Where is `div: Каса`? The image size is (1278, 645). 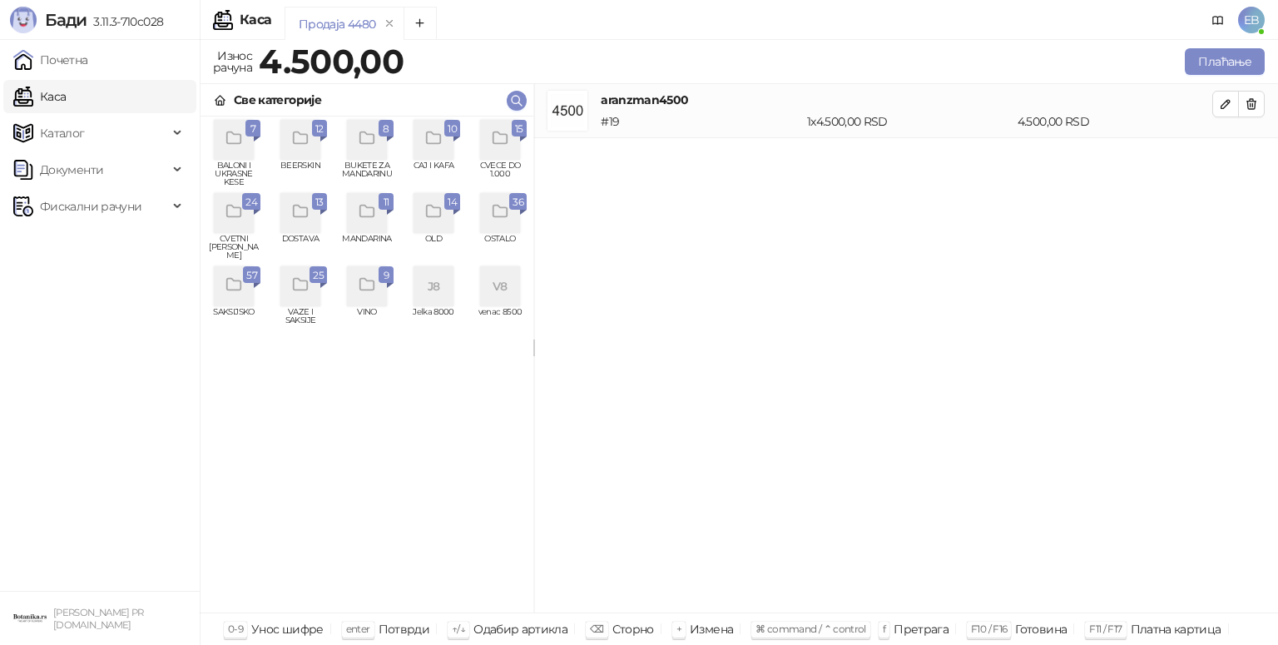 div: Каса is located at coordinates (255, 20).